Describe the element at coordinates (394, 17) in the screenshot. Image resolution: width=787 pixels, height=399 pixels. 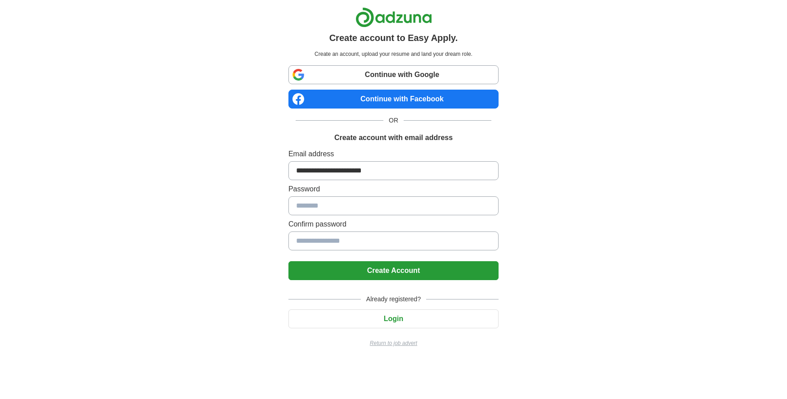
I see `img: Adzuna logo` at that location.